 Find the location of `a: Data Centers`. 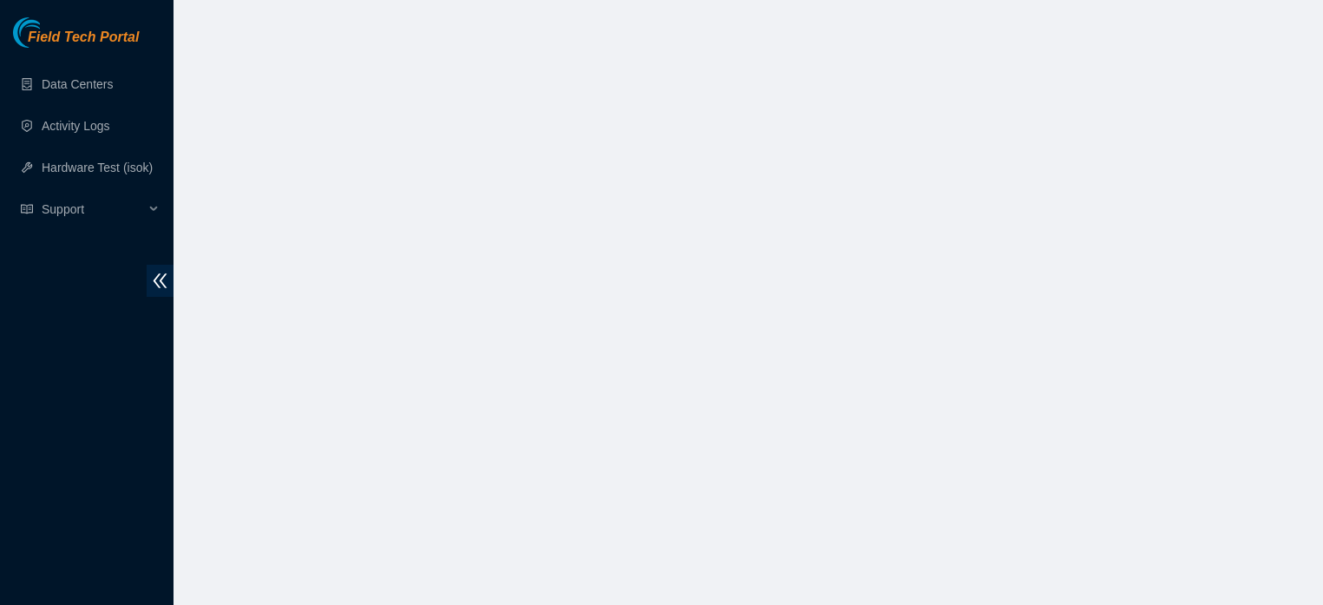

a: Data Centers is located at coordinates (77, 84).